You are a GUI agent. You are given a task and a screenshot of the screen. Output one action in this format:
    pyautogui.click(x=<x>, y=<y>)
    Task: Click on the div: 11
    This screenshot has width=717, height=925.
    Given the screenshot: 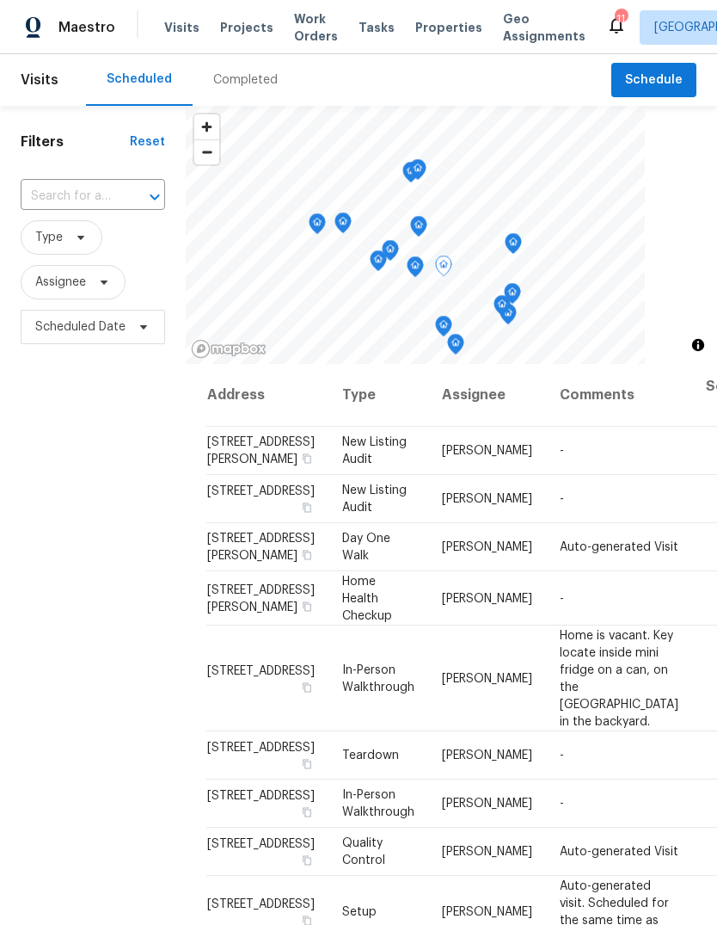 What is the action you would take?
    pyautogui.click(x=621, y=19)
    